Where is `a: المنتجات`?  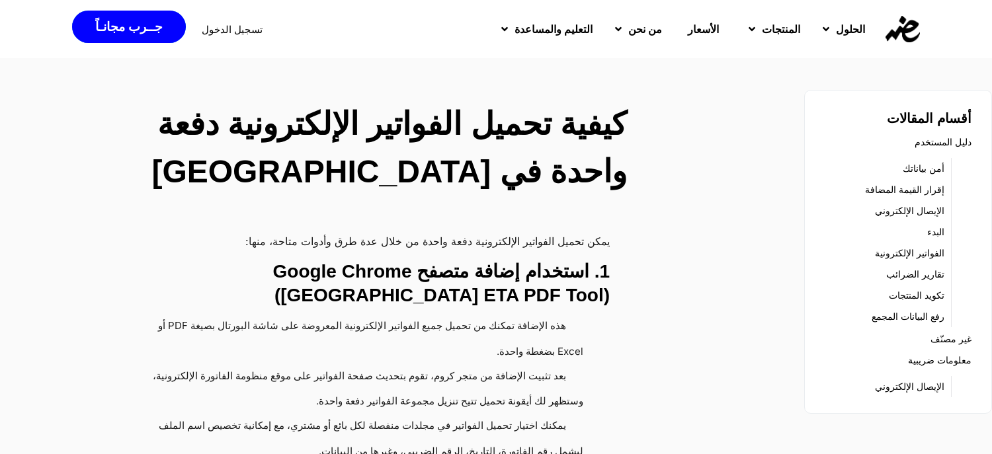
a: المنتجات is located at coordinates (772, 29).